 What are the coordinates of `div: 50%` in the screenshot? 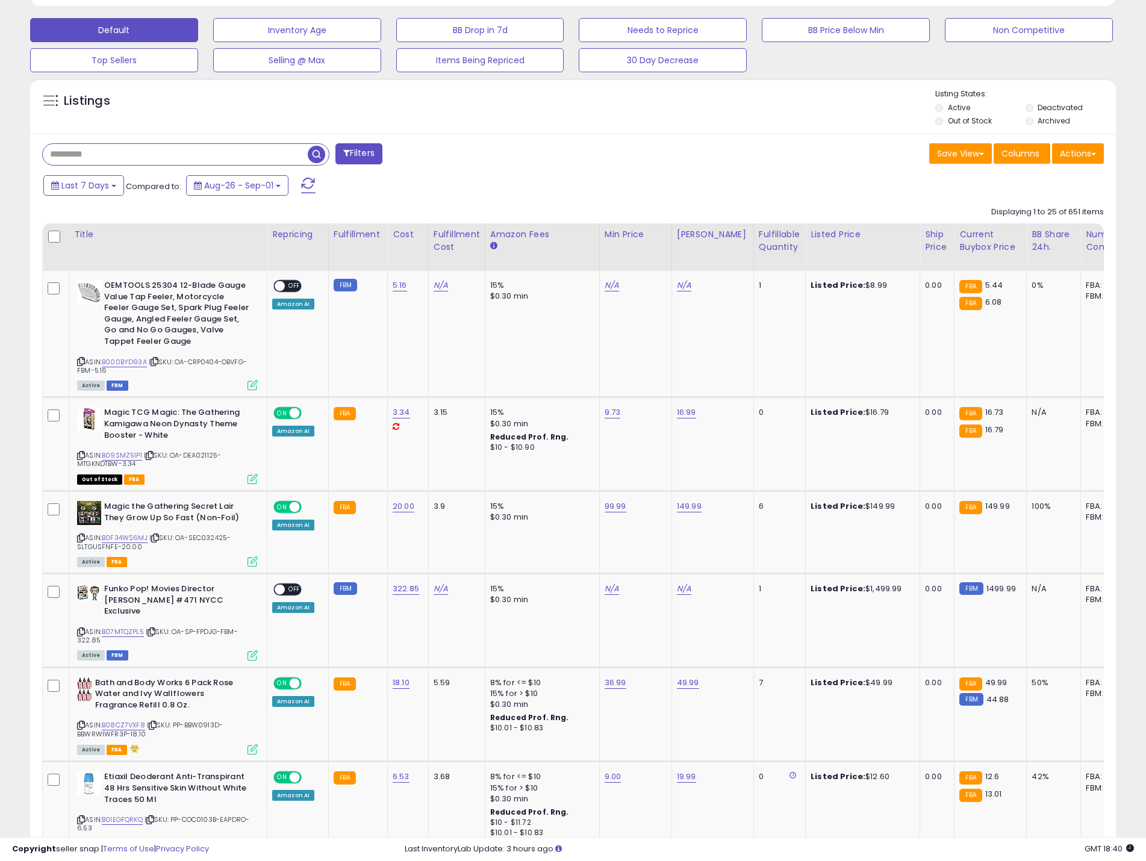 It's located at (1051, 683).